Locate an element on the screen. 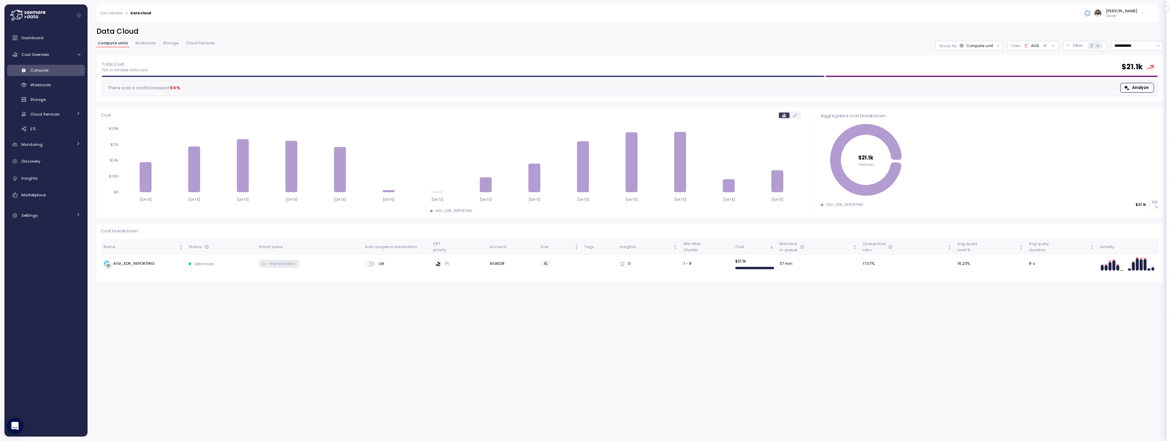  tspan: $2.1k is located at coordinates (115, 145).